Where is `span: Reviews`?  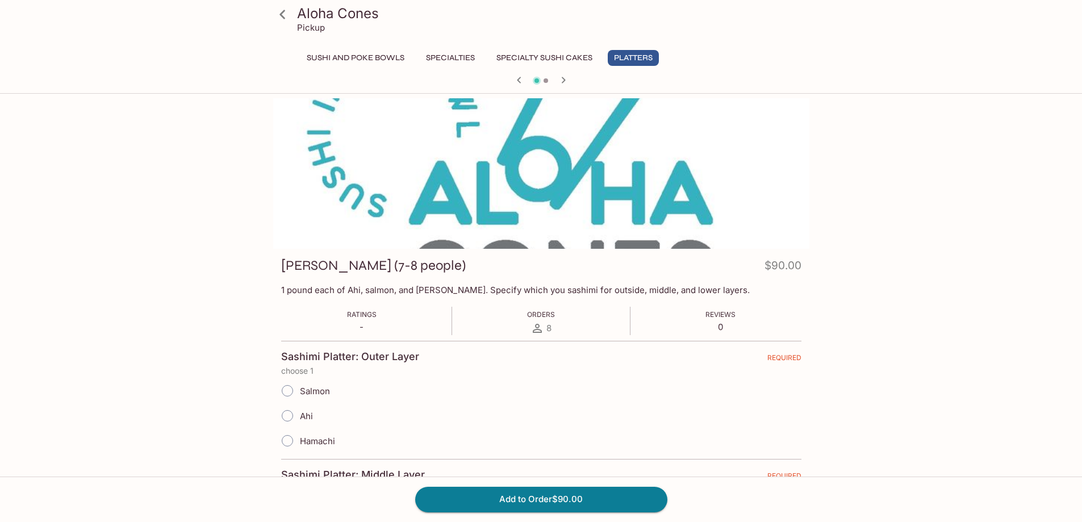 span: Reviews is located at coordinates (720, 314).